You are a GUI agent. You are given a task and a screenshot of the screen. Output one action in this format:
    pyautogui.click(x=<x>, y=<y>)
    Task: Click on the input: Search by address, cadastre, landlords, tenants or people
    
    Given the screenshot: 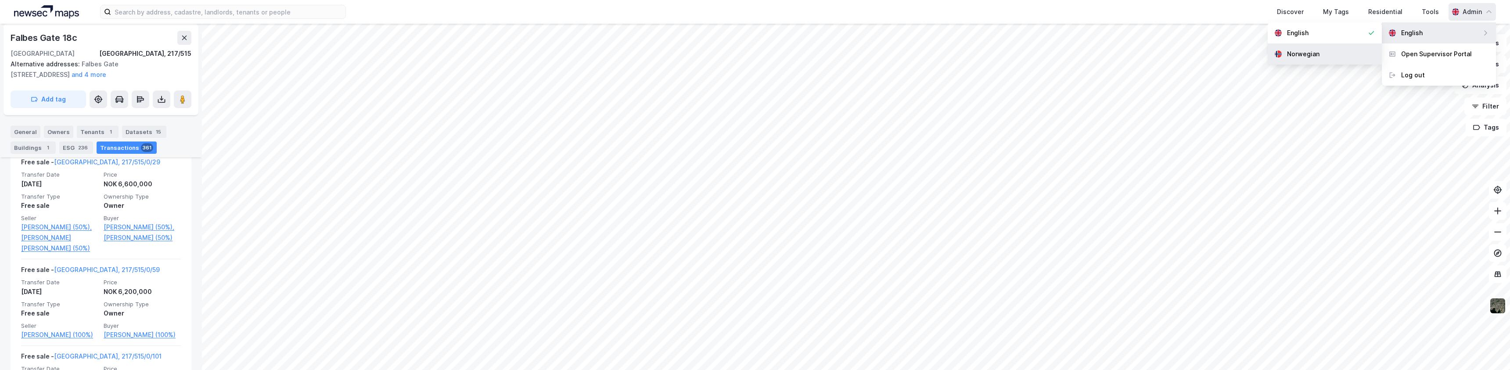 What is the action you would take?
    pyautogui.click(x=228, y=12)
    